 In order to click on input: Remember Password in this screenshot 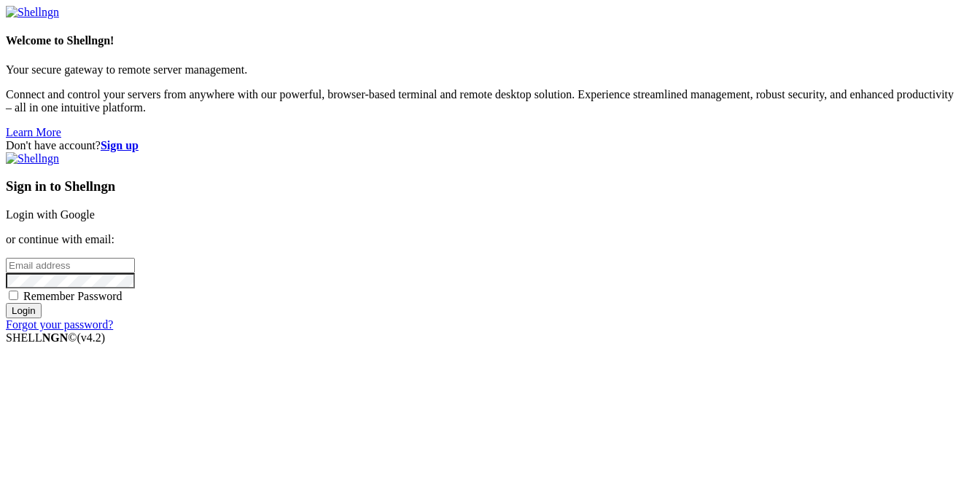, I will do `click(13, 295)`.